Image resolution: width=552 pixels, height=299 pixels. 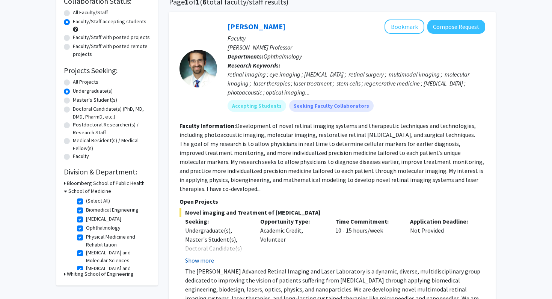 What do you see at coordinates (332, 202) in the screenshot?
I see `p: Open Projects` at bounding box center [332, 202].